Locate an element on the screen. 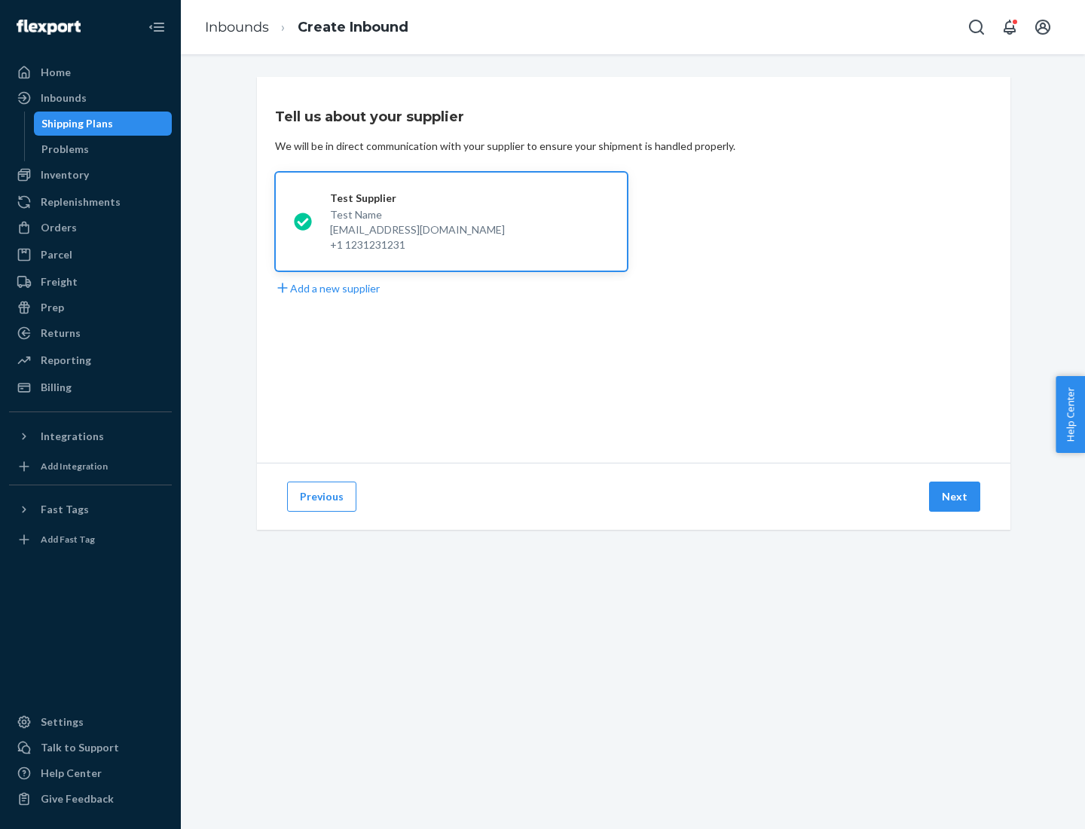 The width and height of the screenshot is (1085, 829). div: Billing is located at coordinates (56, 387).